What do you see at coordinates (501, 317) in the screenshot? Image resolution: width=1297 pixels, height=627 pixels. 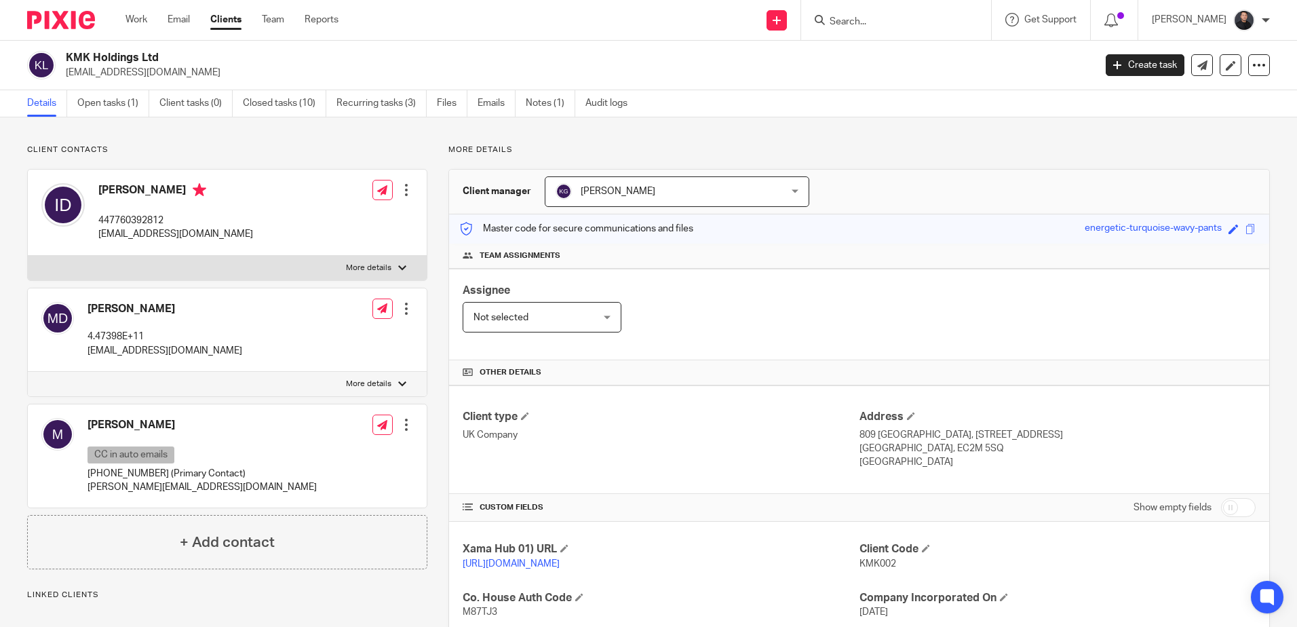 I see `span: Not selected` at bounding box center [501, 317].